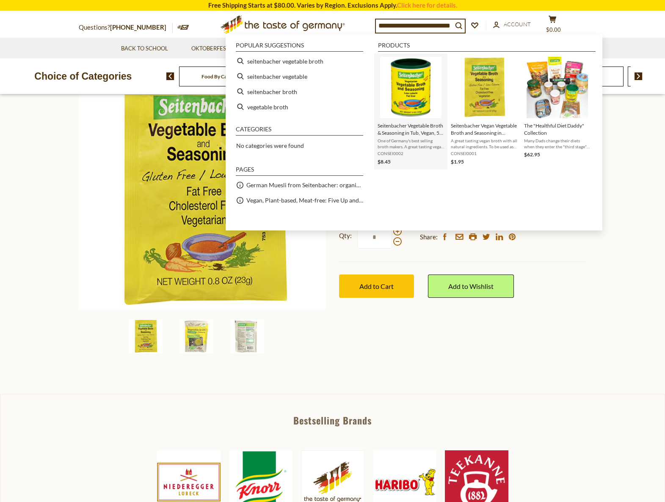  What do you see at coordinates (126, 28) in the screenshot?
I see `p: Questions?` at bounding box center [126, 28].